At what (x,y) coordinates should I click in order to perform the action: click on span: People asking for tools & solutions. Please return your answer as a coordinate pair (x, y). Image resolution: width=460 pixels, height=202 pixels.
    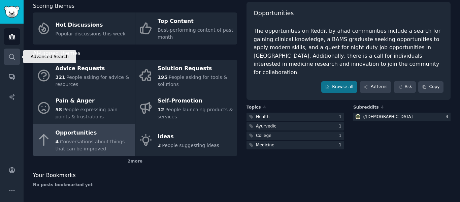
    Looking at the image, I should click on (192, 81).